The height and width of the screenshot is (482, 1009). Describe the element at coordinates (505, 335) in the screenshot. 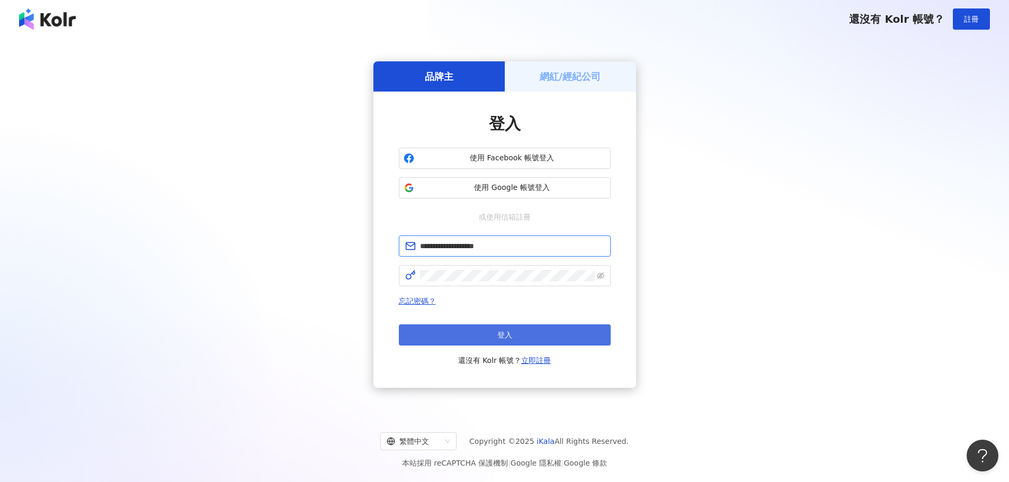

I see `button: 登入` at that location.